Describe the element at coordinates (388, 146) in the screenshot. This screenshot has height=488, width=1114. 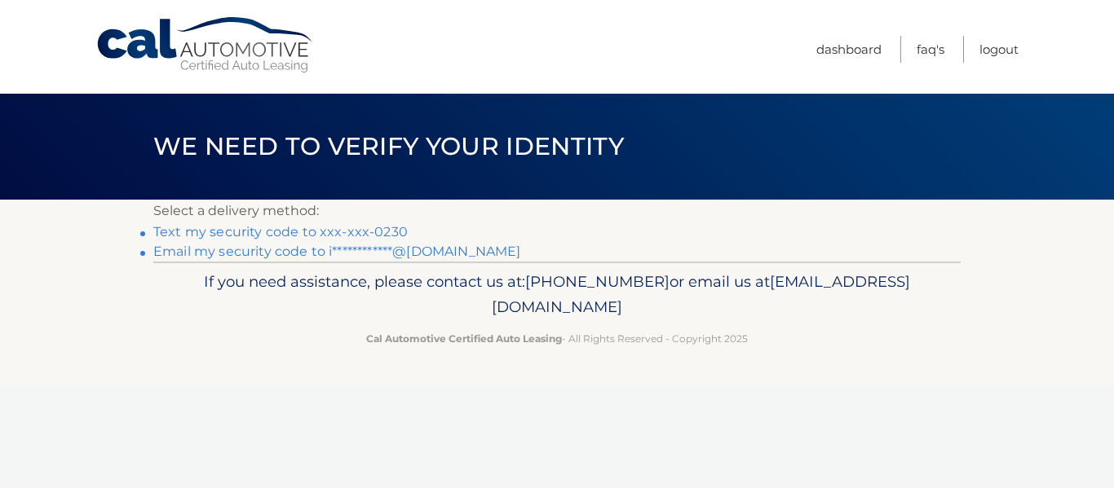
I see `span: We need to verify your identity` at that location.